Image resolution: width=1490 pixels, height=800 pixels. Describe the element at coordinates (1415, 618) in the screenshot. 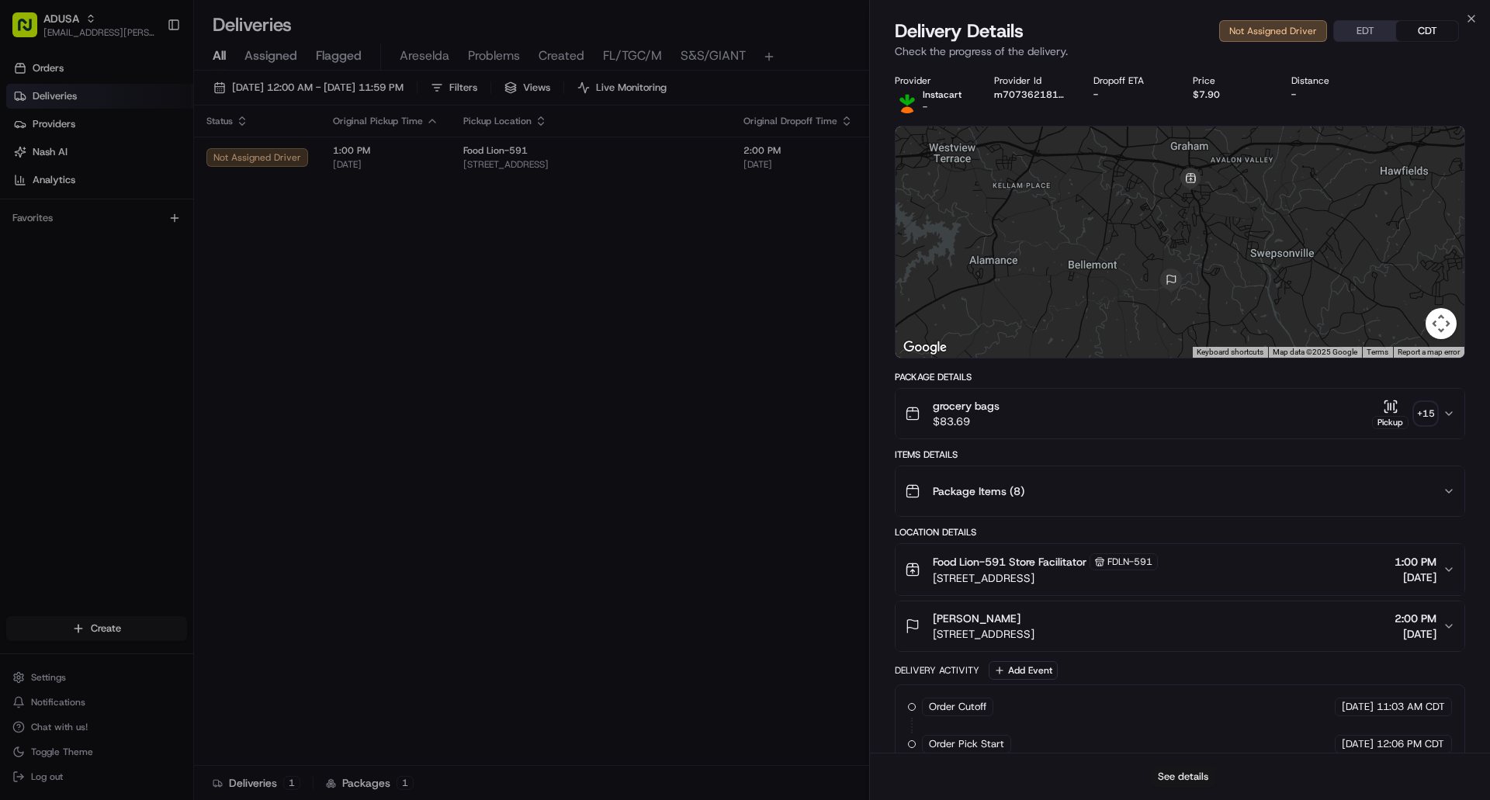

I see `span: 2:00 PM` at that location.